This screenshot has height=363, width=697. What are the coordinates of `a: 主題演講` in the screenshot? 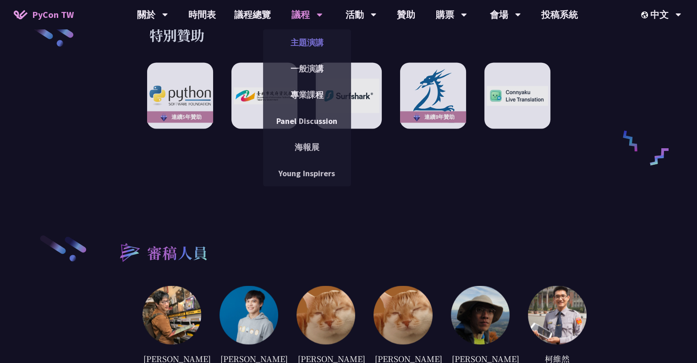 It's located at (307, 42).